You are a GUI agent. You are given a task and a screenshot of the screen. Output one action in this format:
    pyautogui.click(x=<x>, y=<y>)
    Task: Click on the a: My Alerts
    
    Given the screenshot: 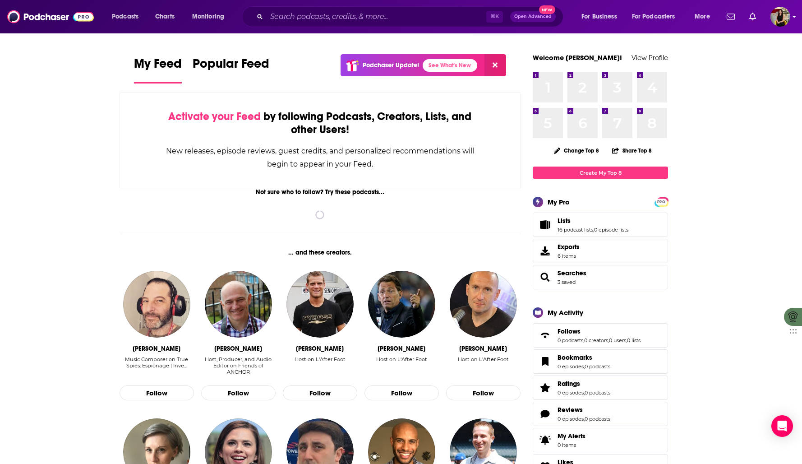 What is the action you would take?
    pyautogui.click(x=600, y=440)
    